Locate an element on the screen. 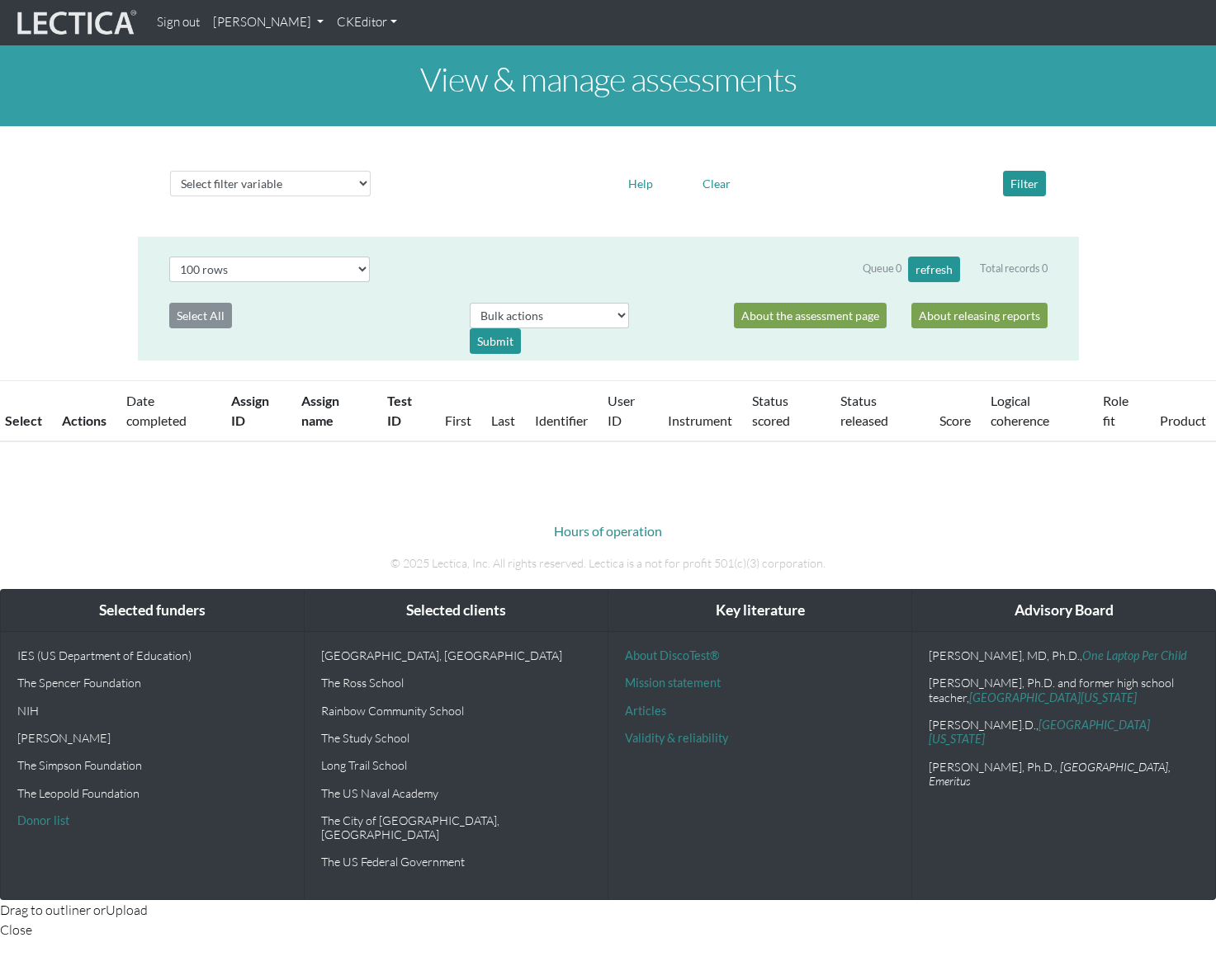  th: Test ID is located at coordinates (406, 411).